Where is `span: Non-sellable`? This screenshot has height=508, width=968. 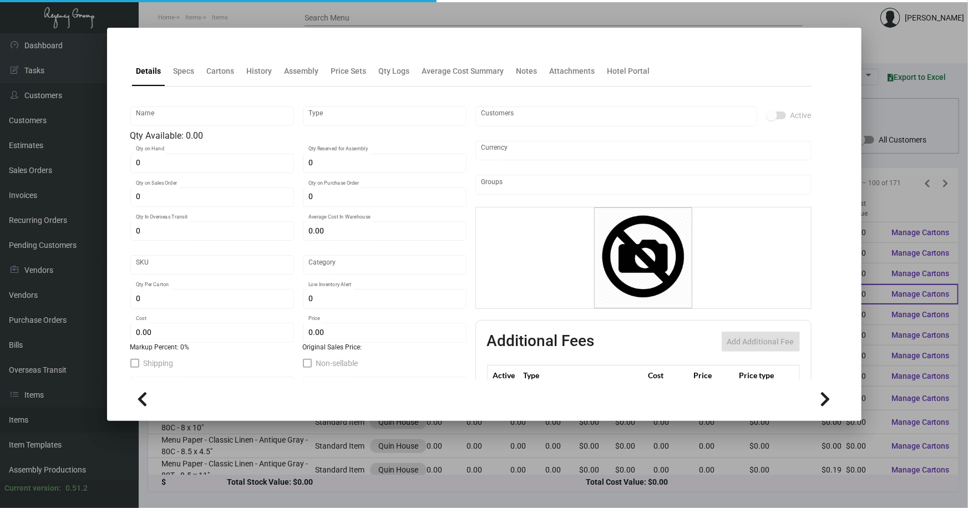
span: Non-sellable is located at coordinates (337, 363).